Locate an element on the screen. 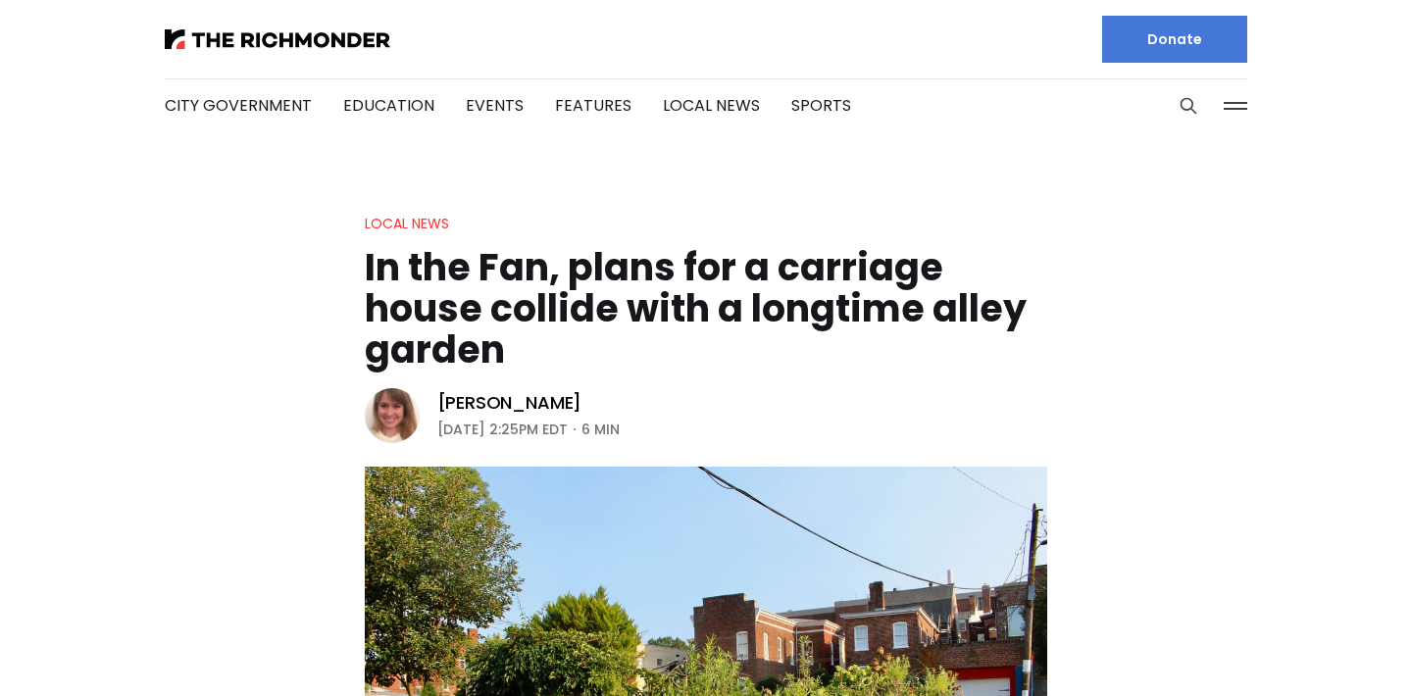 Image resolution: width=1411 pixels, height=696 pixels. h1: In the Fan, plans for a carriage house collide with a longtime alley garden is located at coordinates (706, 309).